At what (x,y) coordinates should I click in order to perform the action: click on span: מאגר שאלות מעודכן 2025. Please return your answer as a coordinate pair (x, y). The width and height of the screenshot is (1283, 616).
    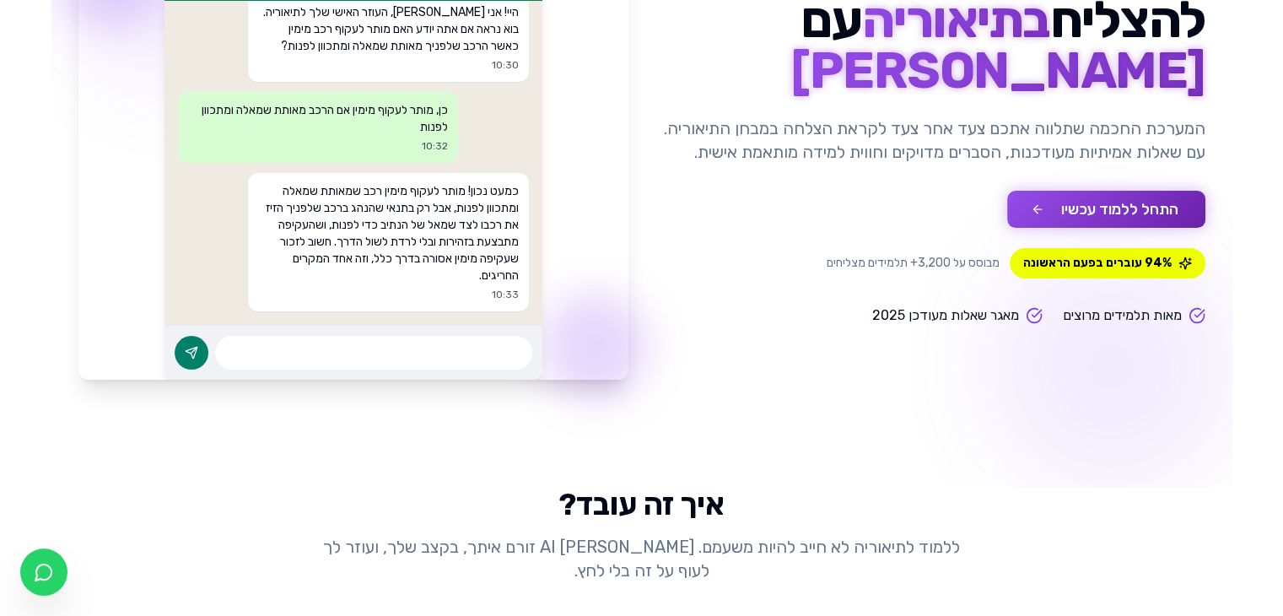
    Looking at the image, I should click on (946, 316).